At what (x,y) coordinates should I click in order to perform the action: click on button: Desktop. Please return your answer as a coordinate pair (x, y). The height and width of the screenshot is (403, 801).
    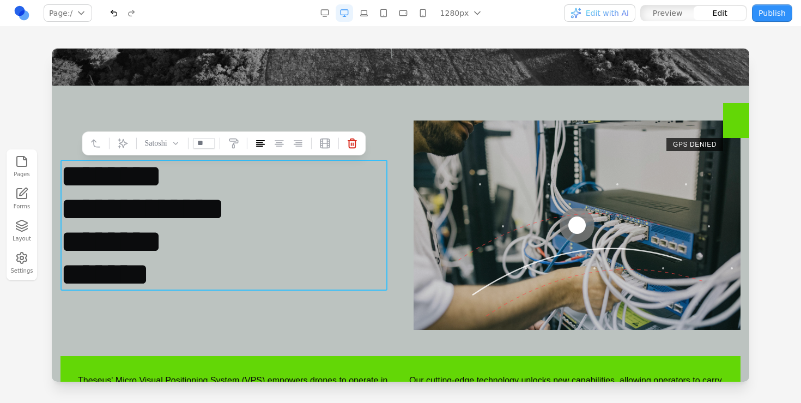
    Looking at the image, I should click on (344, 13).